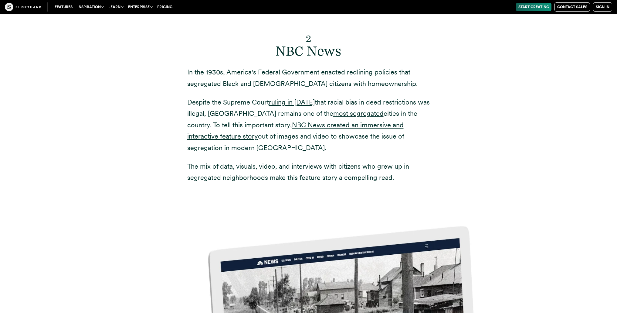 The width and height of the screenshot is (617, 313). Describe the element at coordinates (90, 7) in the screenshot. I see `button: Inspiration` at that location.